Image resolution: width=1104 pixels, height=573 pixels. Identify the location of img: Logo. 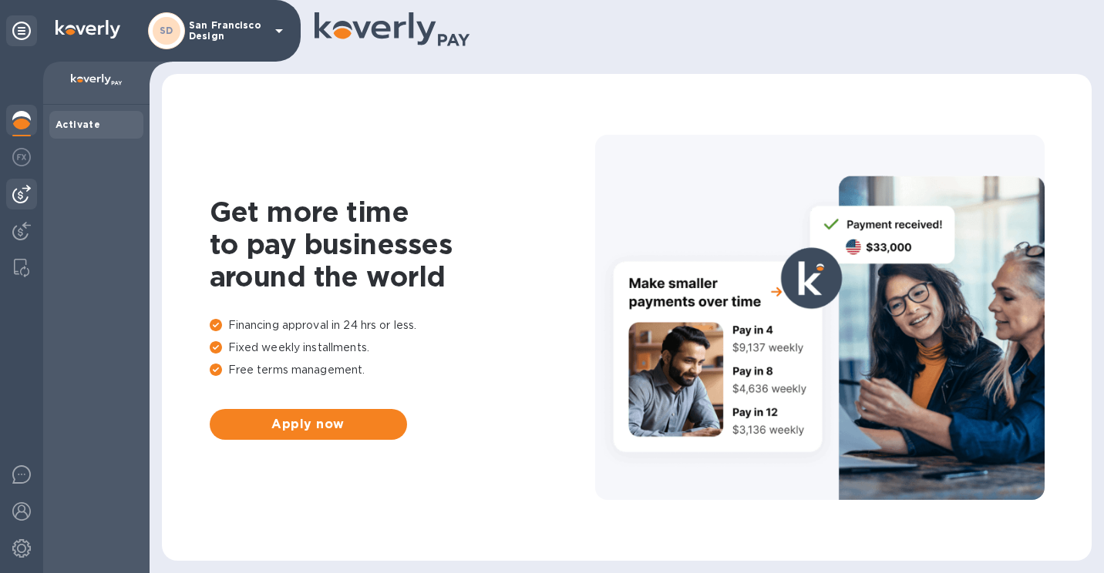
(88, 29).